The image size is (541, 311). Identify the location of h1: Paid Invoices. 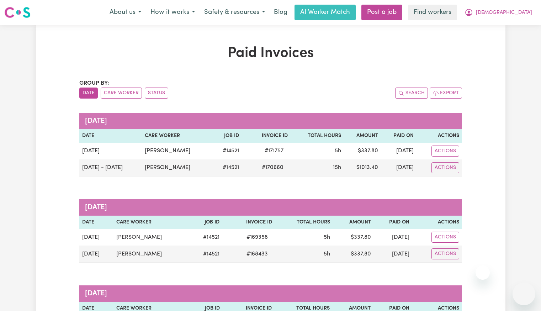
(271, 53).